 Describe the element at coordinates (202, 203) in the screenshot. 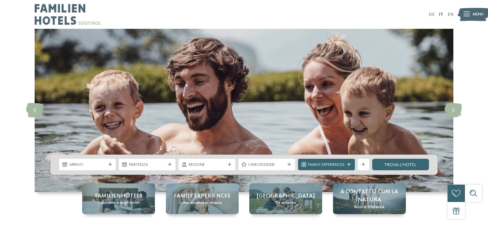

I see `span: Una vacanza su misura` at that location.